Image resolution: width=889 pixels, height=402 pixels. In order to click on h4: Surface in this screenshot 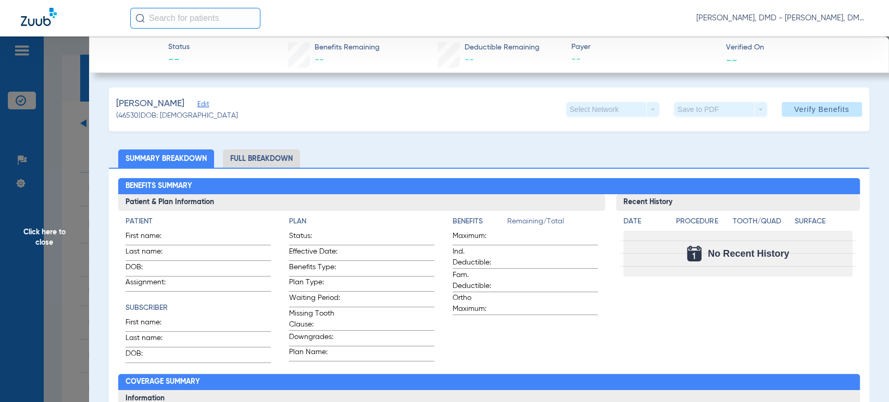, I will do `click(823, 221)`.